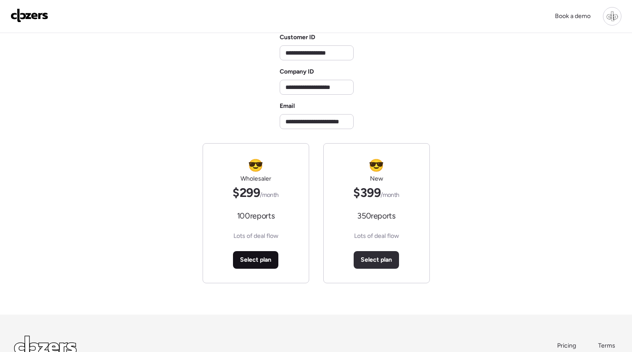 The image size is (632, 352). I want to click on span: 350 reports, so click(376, 216).